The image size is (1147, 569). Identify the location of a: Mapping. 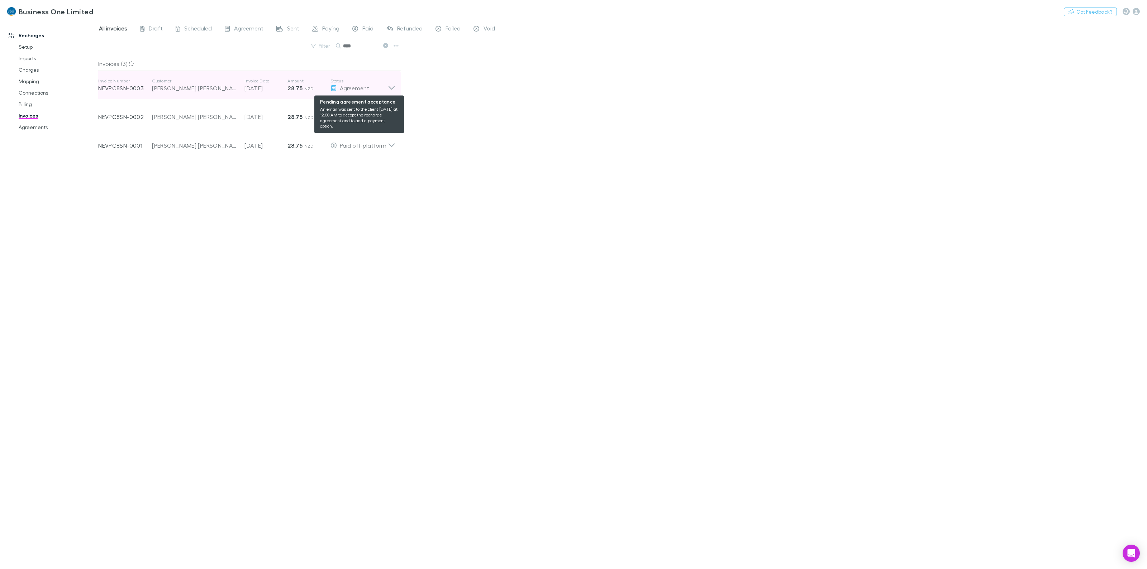
(57, 81).